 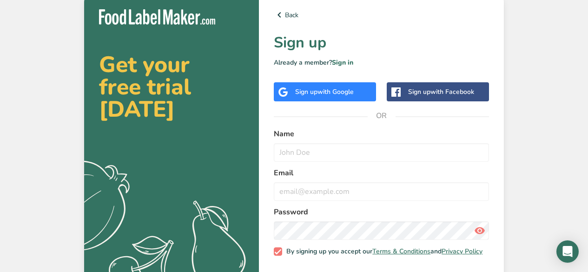 What do you see at coordinates (381, 152) in the screenshot?
I see `input: John Doe` at bounding box center [381, 152].